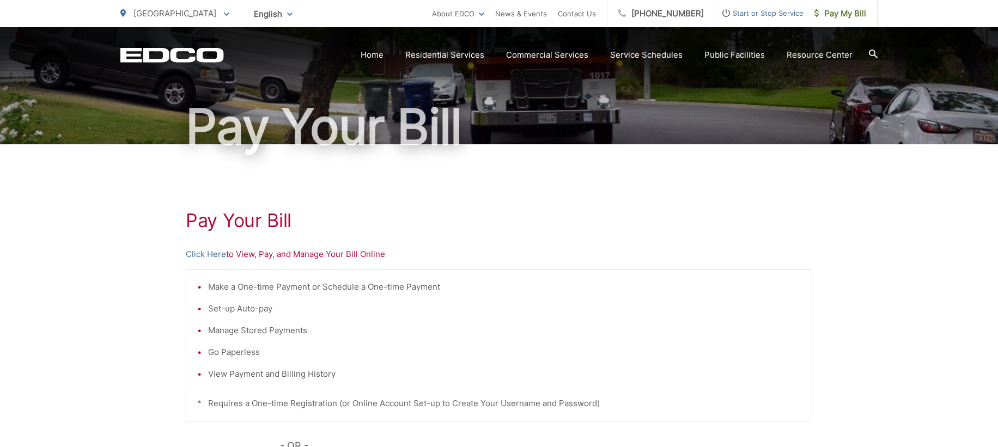 This screenshot has height=447, width=998. Describe the element at coordinates (172, 55) in the screenshot. I see `a: EDCD logo. Return to the homepage.` at that location.